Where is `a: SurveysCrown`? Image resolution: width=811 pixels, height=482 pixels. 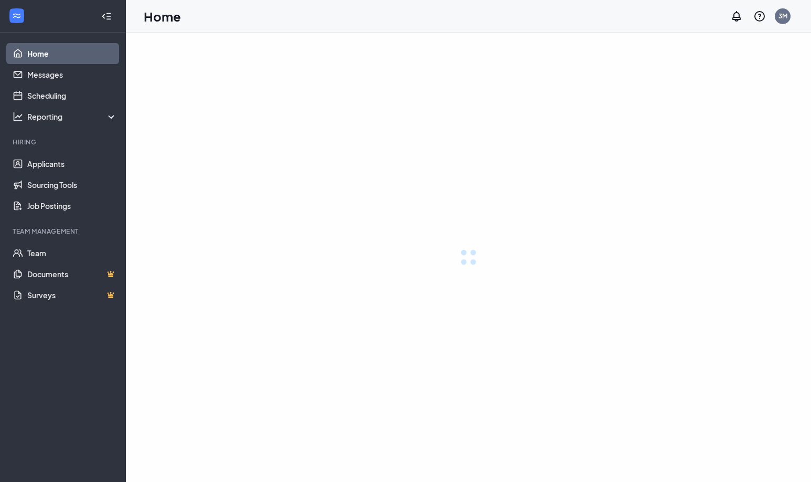 a: SurveysCrown is located at coordinates (72, 295).